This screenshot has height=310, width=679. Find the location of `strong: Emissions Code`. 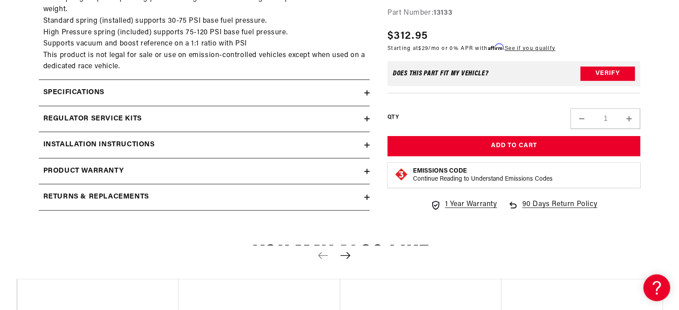

strong: Emissions Code is located at coordinates (439, 171).